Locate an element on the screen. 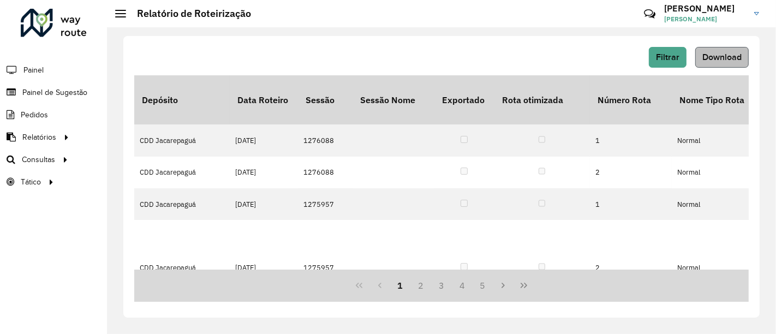 The height and width of the screenshot is (334, 776). button: 5 is located at coordinates (483, 286).